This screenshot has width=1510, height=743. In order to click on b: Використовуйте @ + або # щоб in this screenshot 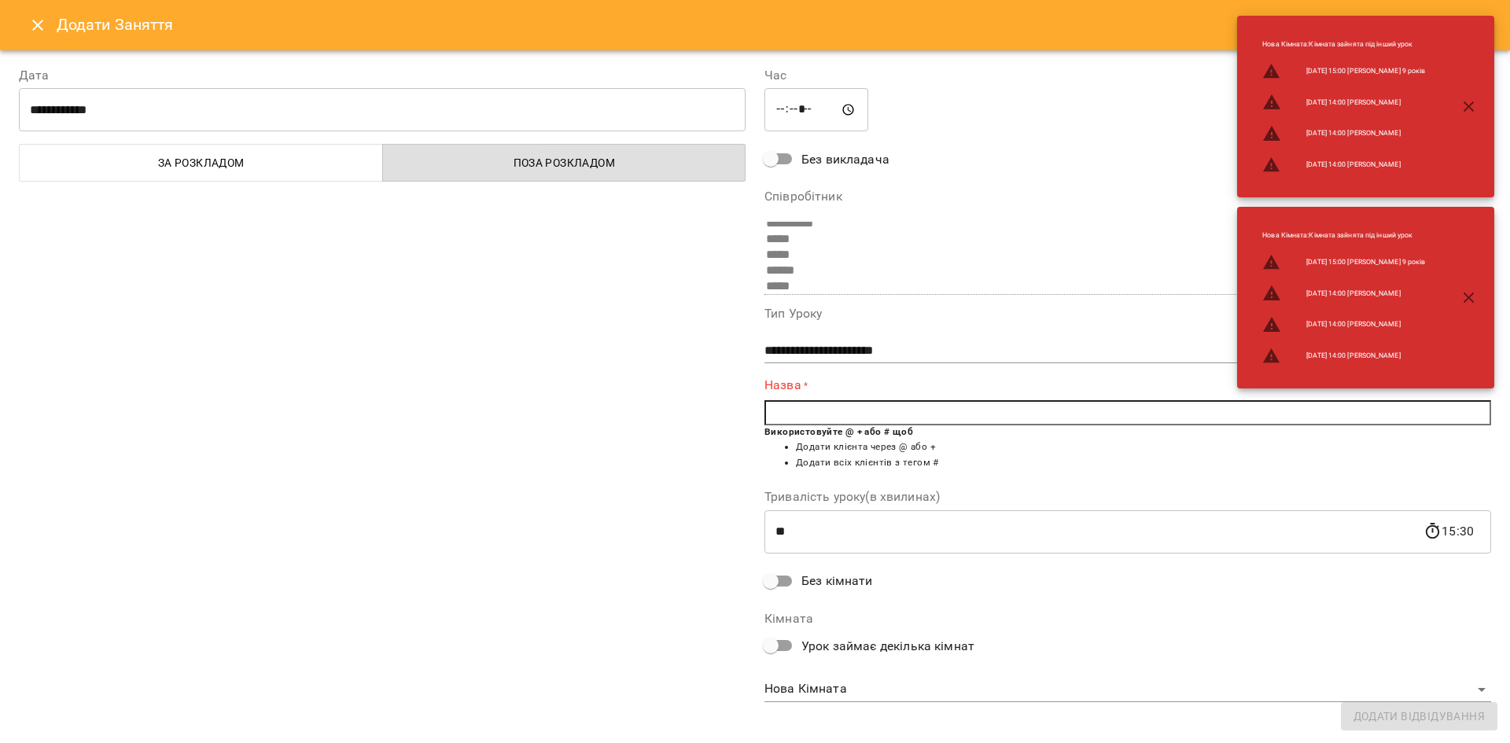, I will do `click(838, 432)`.